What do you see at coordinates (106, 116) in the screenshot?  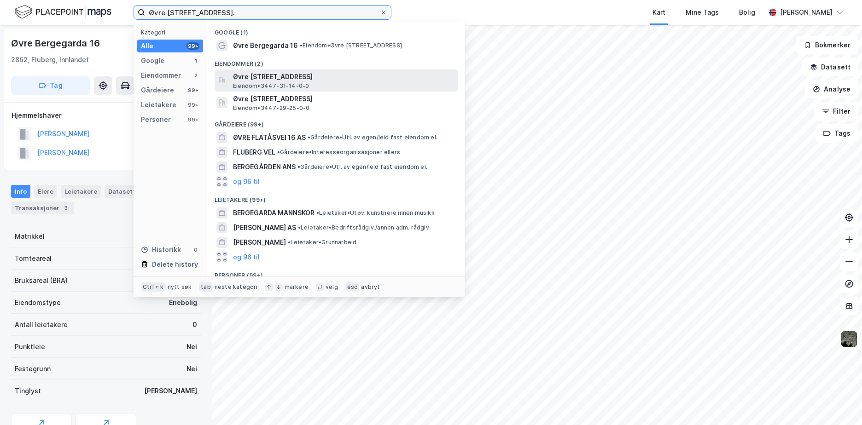 I see `div: Hjemmelshaver` at bounding box center [106, 116].